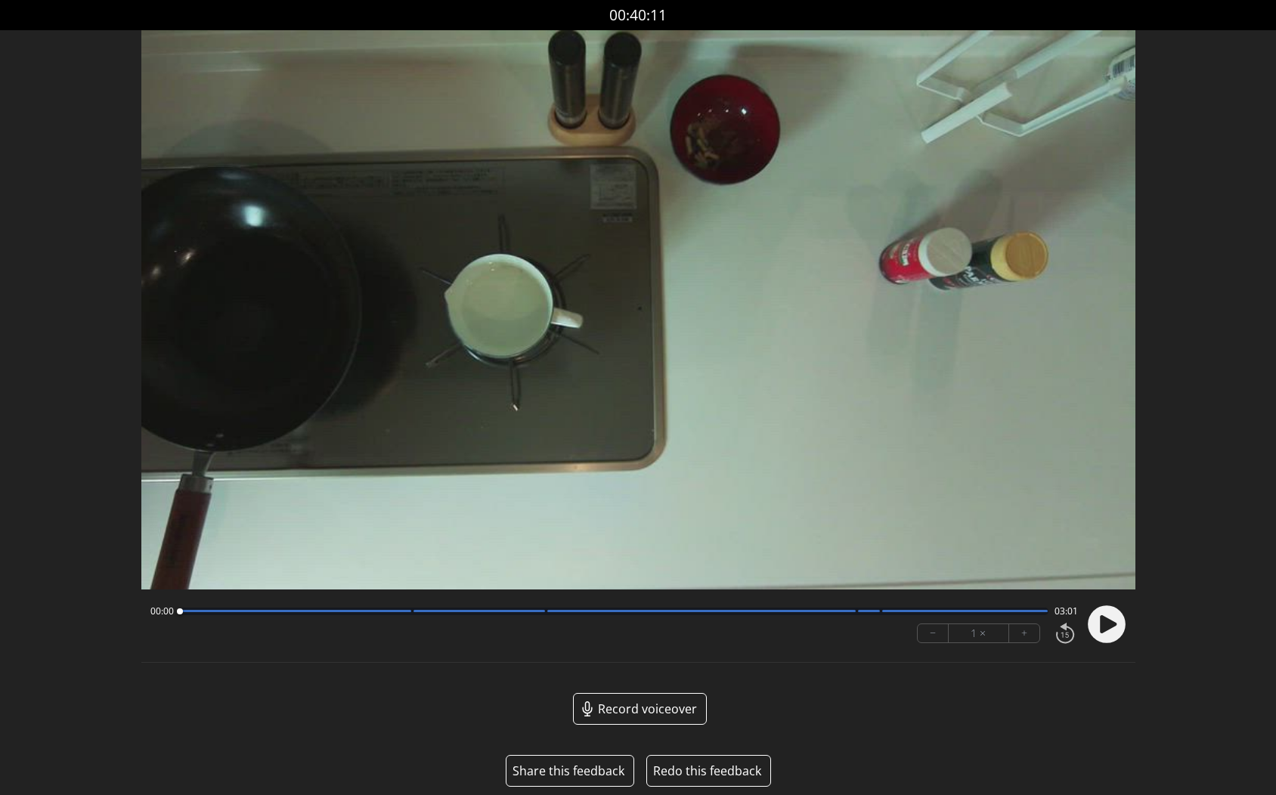  I want to click on a: 00:40:11, so click(638, 15).